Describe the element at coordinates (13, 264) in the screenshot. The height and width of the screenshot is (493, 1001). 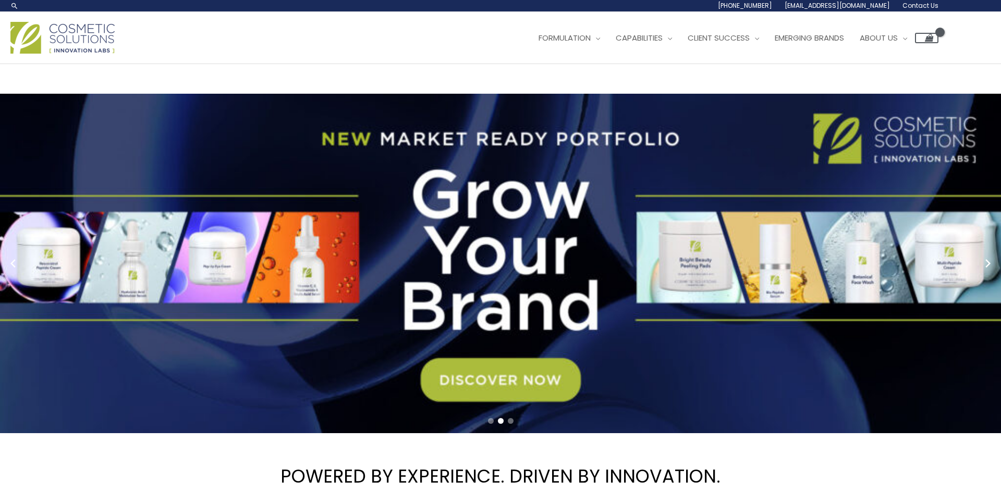
I see `button: Previous slide` at that location.